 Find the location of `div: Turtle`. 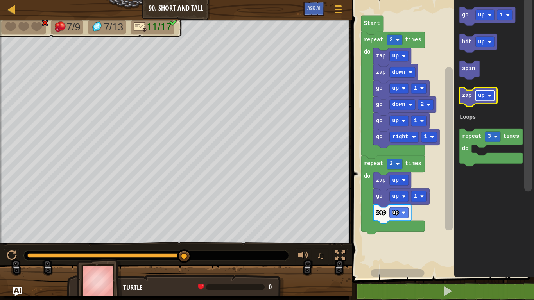

div: Turtle is located at coordinates (200, 288).